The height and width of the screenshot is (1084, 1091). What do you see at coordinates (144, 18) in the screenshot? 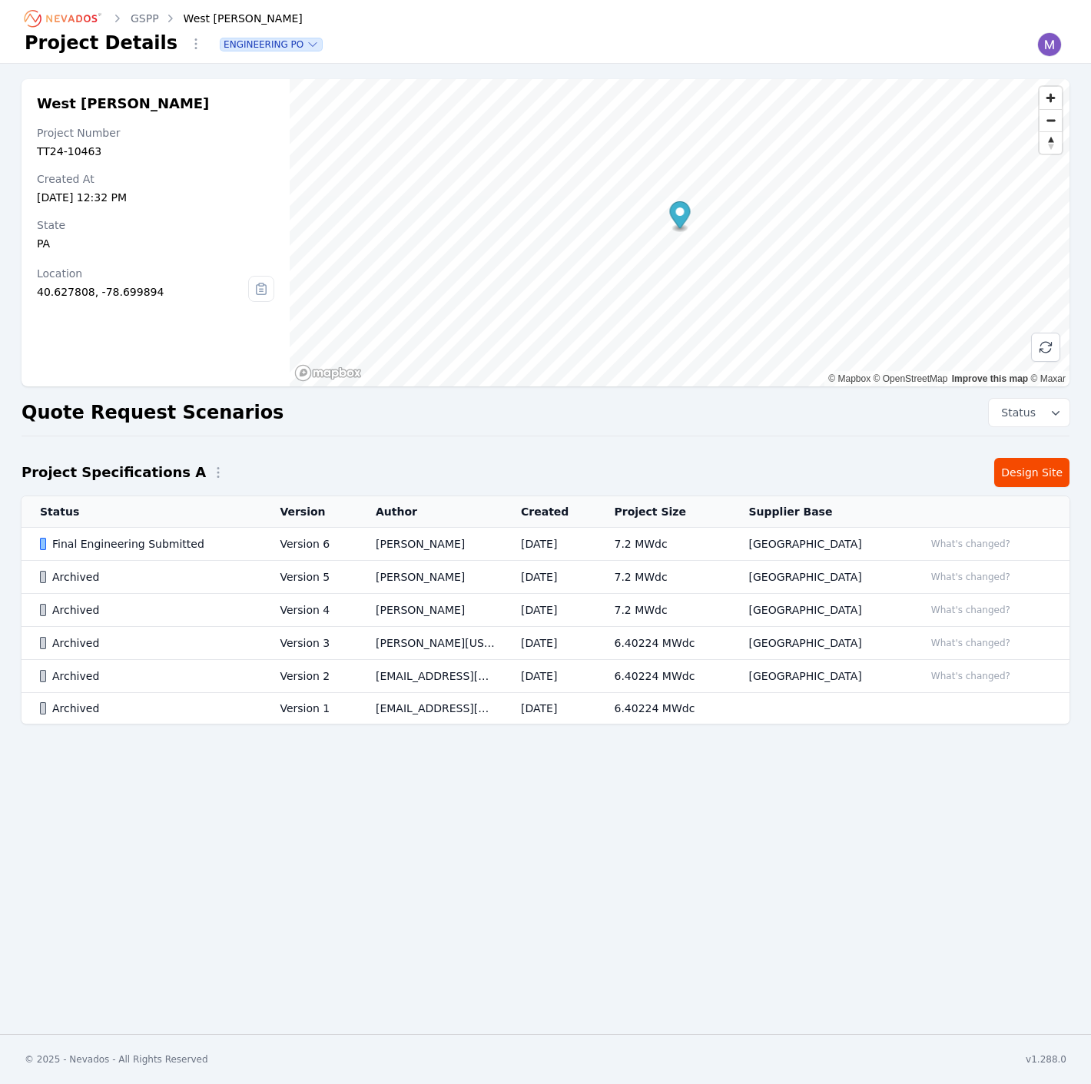
I see `a: GSPP` at bounding box center [144, 18].